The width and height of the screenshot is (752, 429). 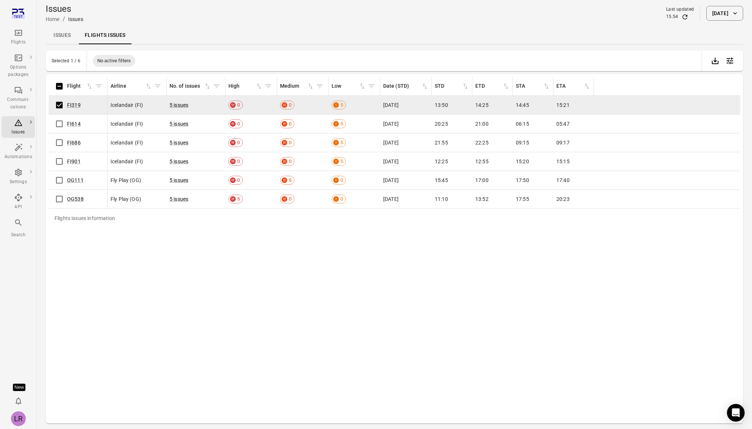 What do you see at coordinates (371, 86) in the screenshot?
I see `span: Filter by low` at bounding box center [371, 86].